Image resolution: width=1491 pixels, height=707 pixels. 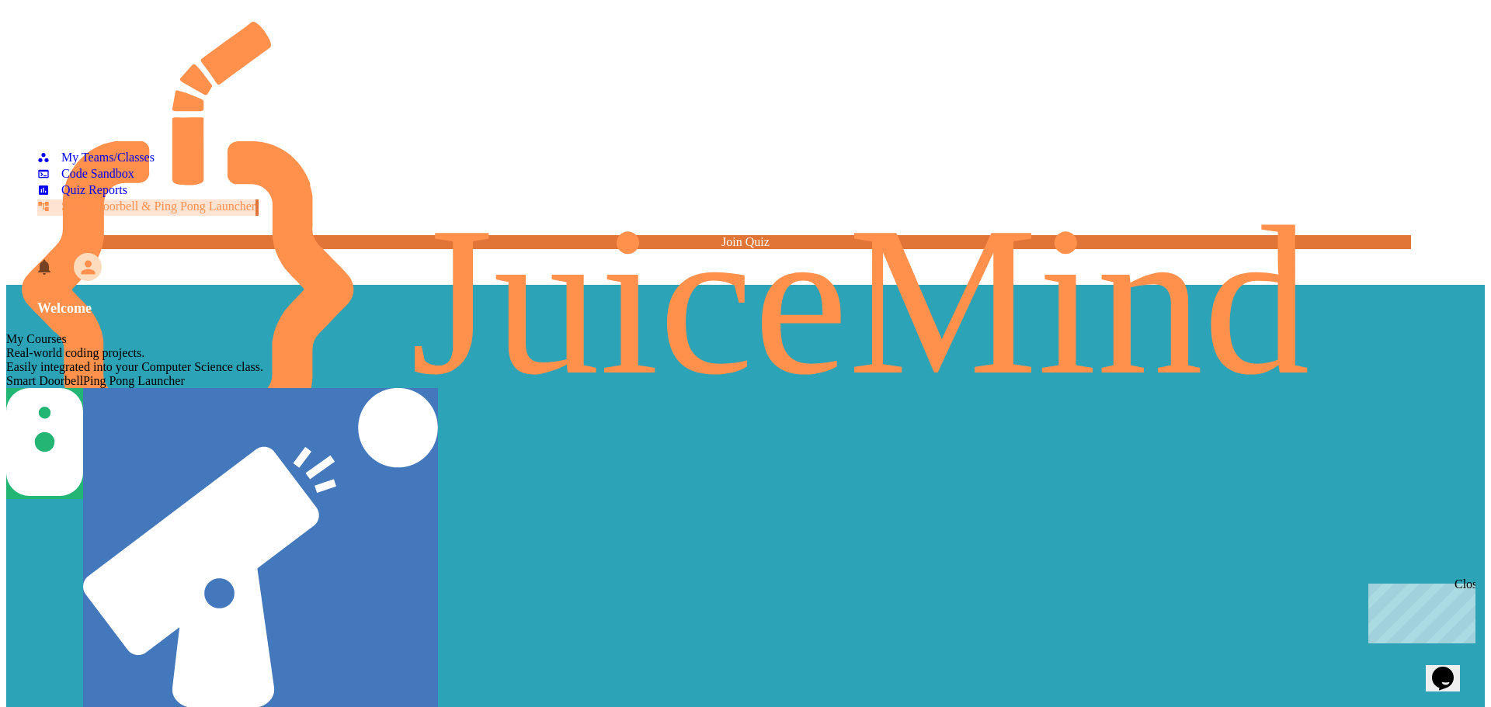 What do you see at coordinates (44, 381) in the screenshot?
I see `div: Smart Doorbell` at bounding box center [44, 381].